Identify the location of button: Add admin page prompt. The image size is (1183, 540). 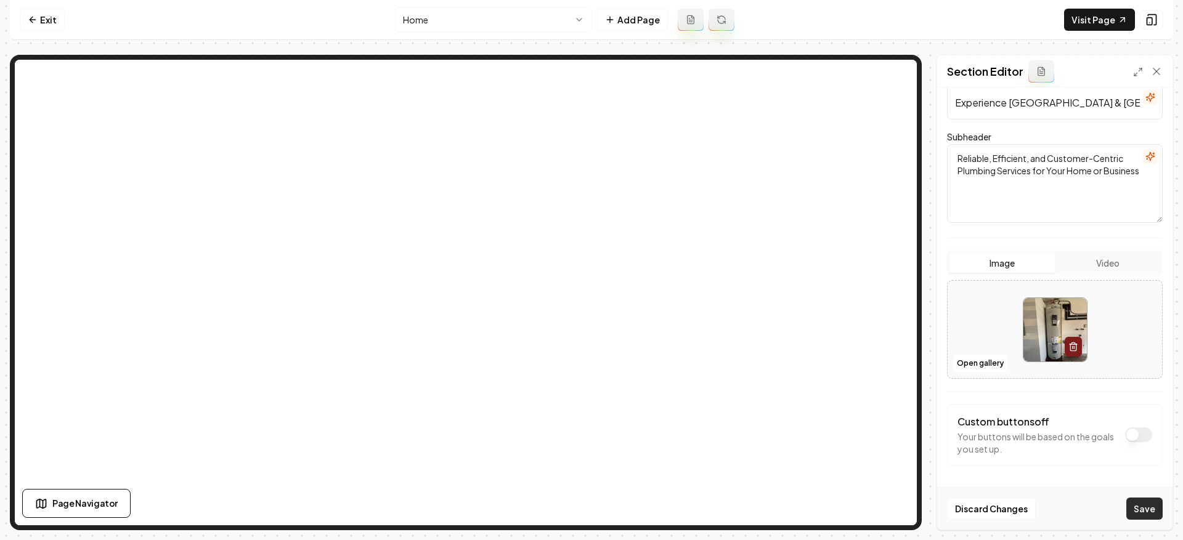
(691, 20).